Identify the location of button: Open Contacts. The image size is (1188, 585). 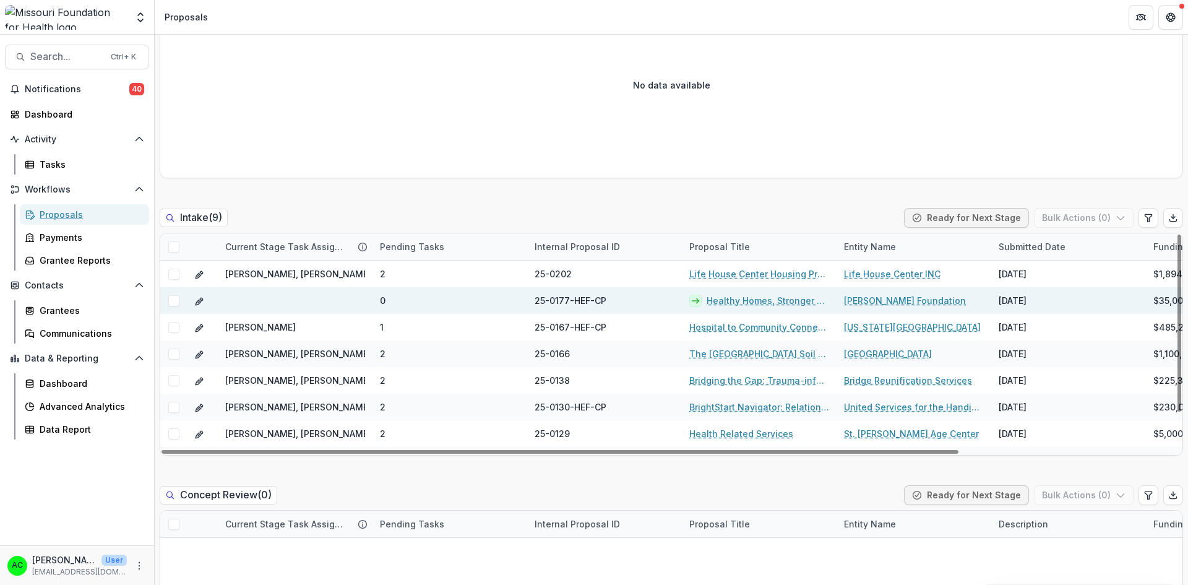
(77, 285).